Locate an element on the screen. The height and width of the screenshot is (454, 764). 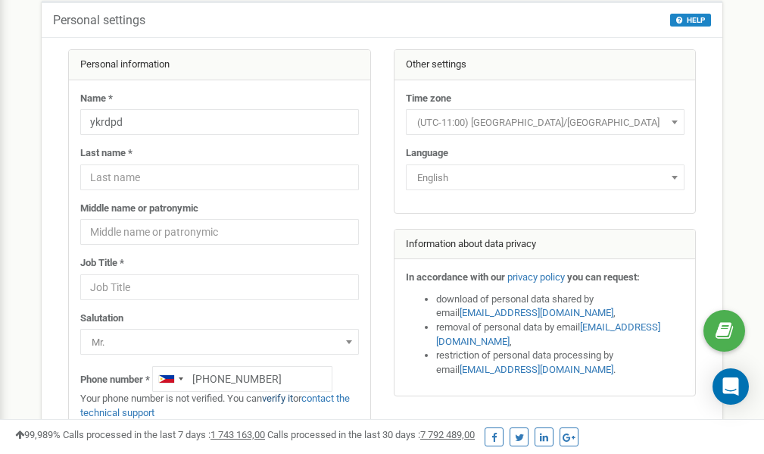
label: Time zone is located at coordinates (429, 98).